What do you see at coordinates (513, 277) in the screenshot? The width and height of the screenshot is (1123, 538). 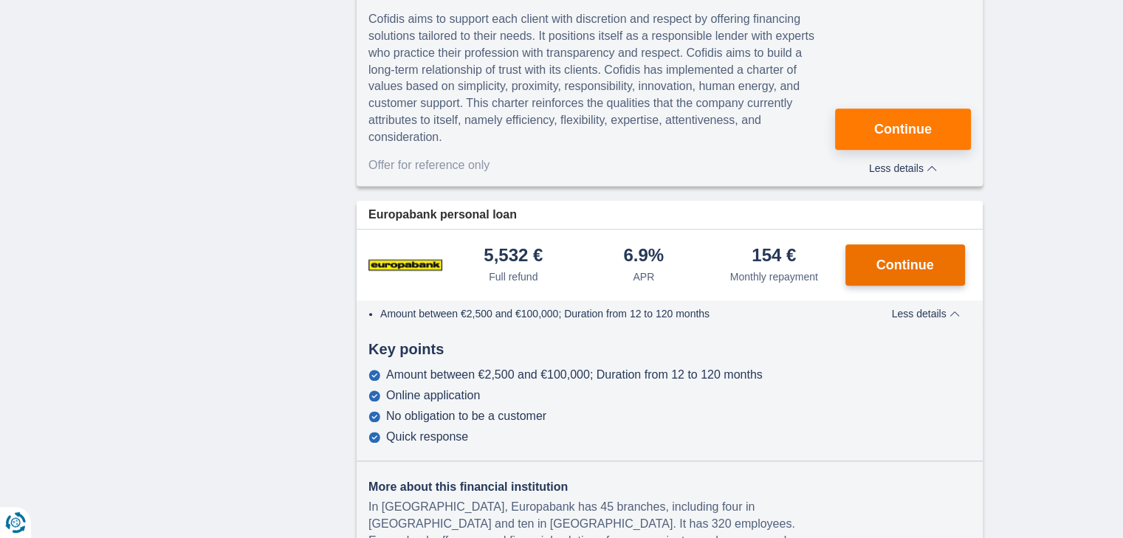 I see `font: Full refund` at bounding box center [513, 277].